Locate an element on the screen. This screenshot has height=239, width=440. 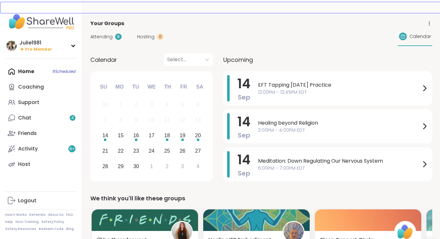
div: Tu is located at coordinates (135, 87).